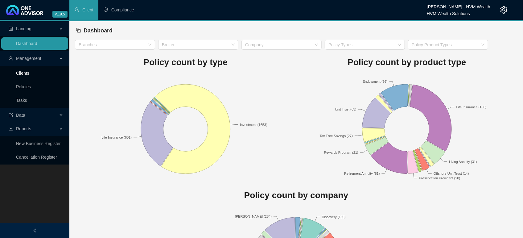 This screenshot has width=523, height=238. What do you see at coordinates (26, 43) in the screenshot?
I see `a: Dashboard` at bounding box center [26, 43].